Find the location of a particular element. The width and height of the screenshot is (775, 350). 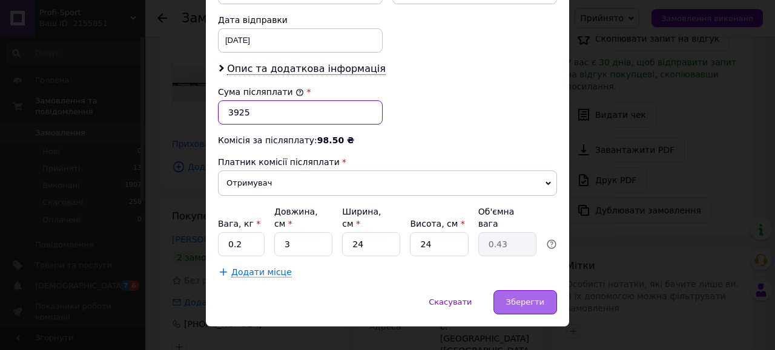

label: Ширина, см is located at coordinates (361, 218).